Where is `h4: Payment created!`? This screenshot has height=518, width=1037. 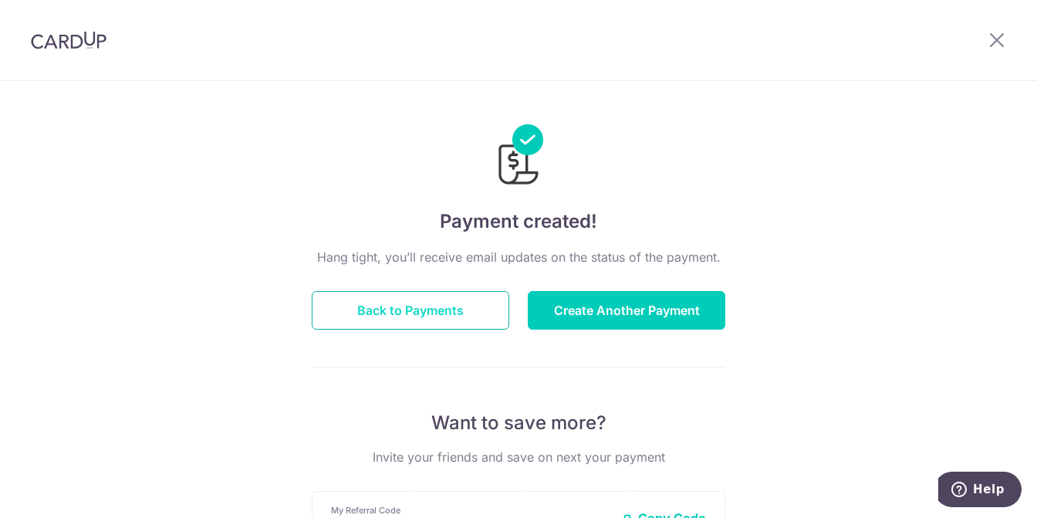 h4: Payment created! is located at coordinates (518, 221).